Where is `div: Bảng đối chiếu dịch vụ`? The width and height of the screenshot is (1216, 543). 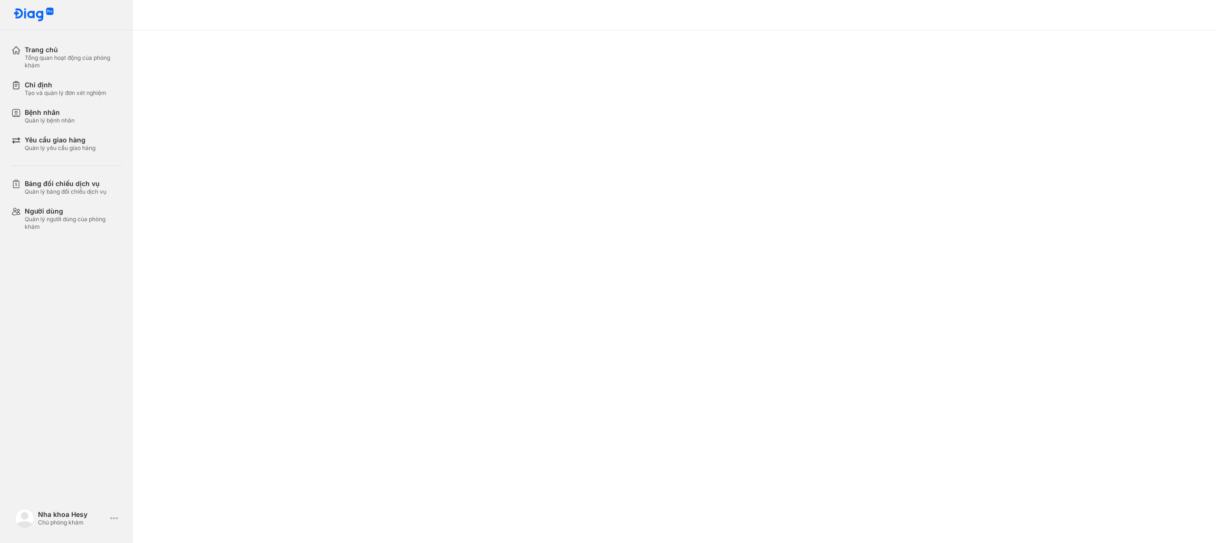 div: Bảng đối chiếu dịch vụ is located at coordinates (66, 184).